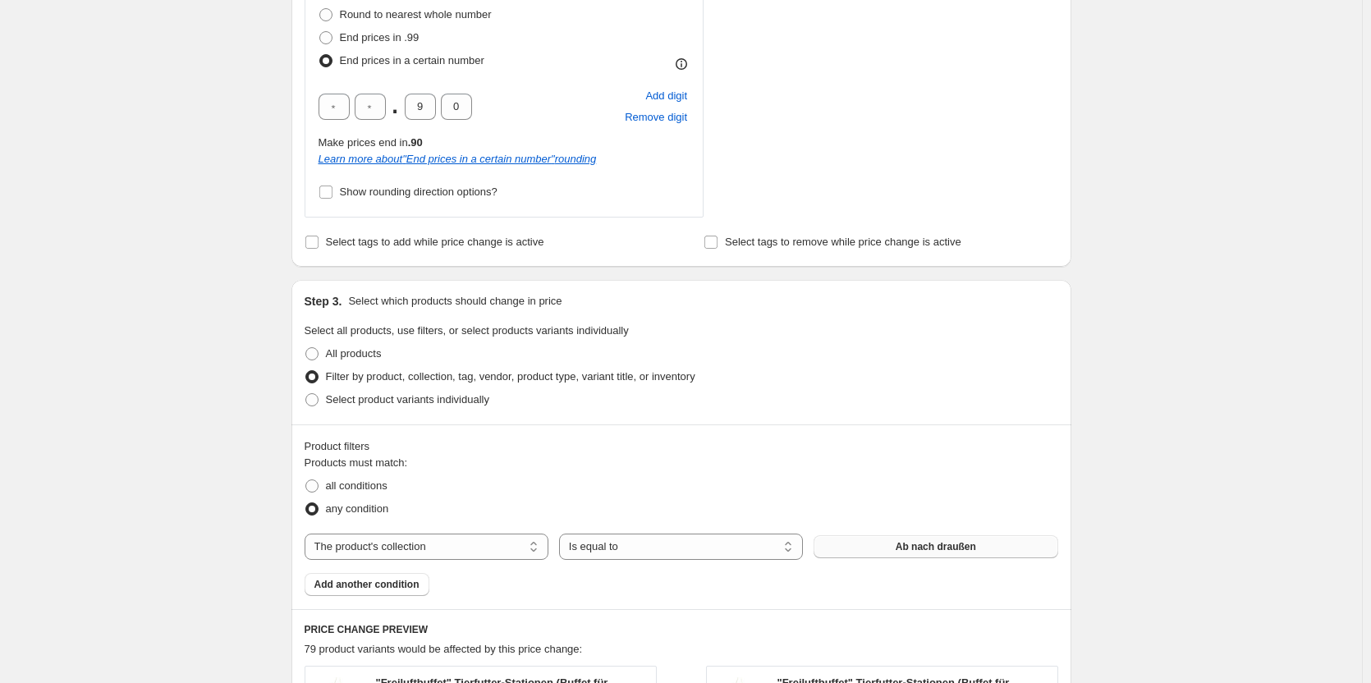  Describe the element at coordinates (666, 96) in the screenshot. I see `span: Add digit` at that location.